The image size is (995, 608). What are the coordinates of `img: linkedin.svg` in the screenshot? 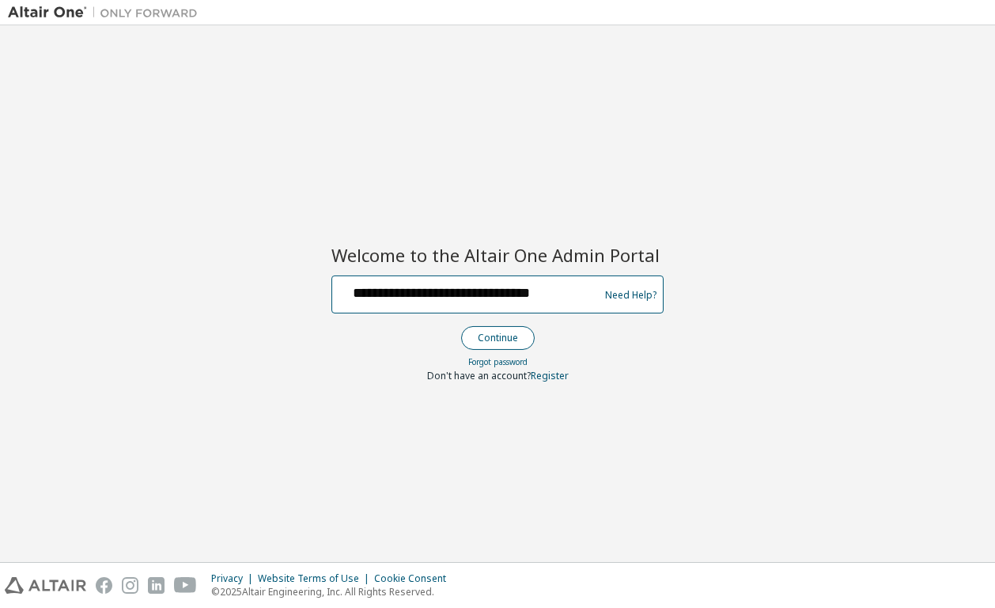 It's located at (156, 585).